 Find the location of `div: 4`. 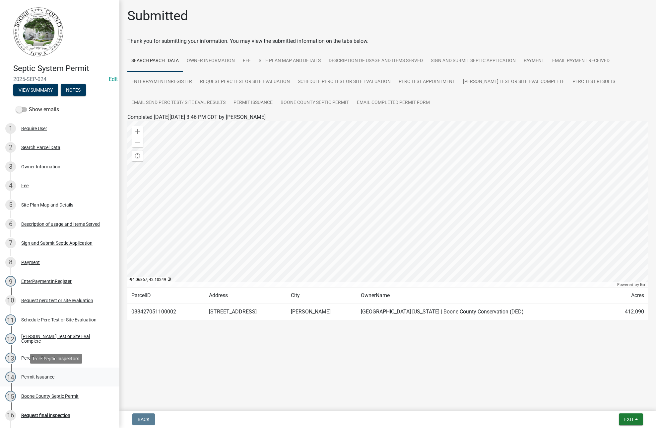

div: 4 is located at coordinates (11, 185).